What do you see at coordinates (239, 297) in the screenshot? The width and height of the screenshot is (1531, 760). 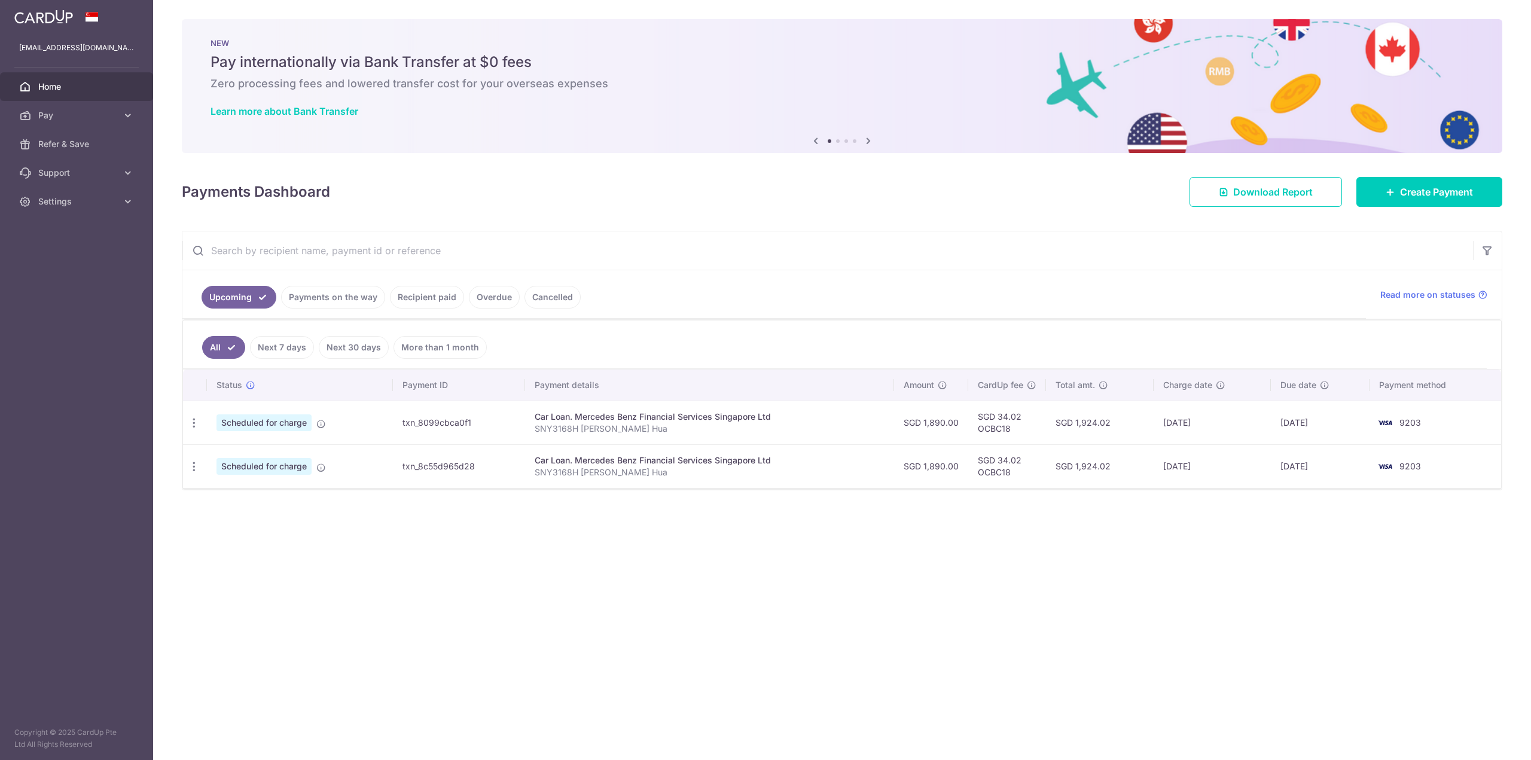 I see `a: Upcoming` at bounding box center [239, 297].